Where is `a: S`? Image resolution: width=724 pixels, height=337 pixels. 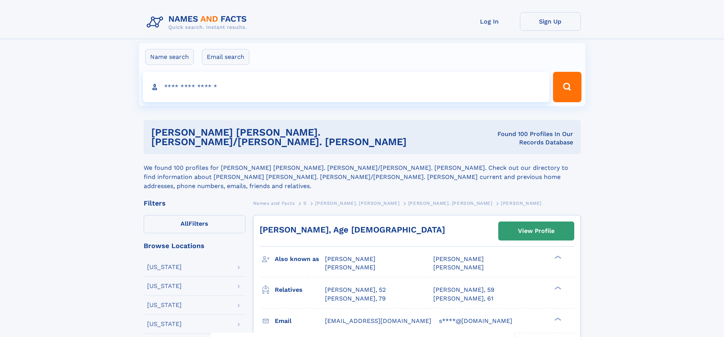 a: S is located at coordinates (305, 203).